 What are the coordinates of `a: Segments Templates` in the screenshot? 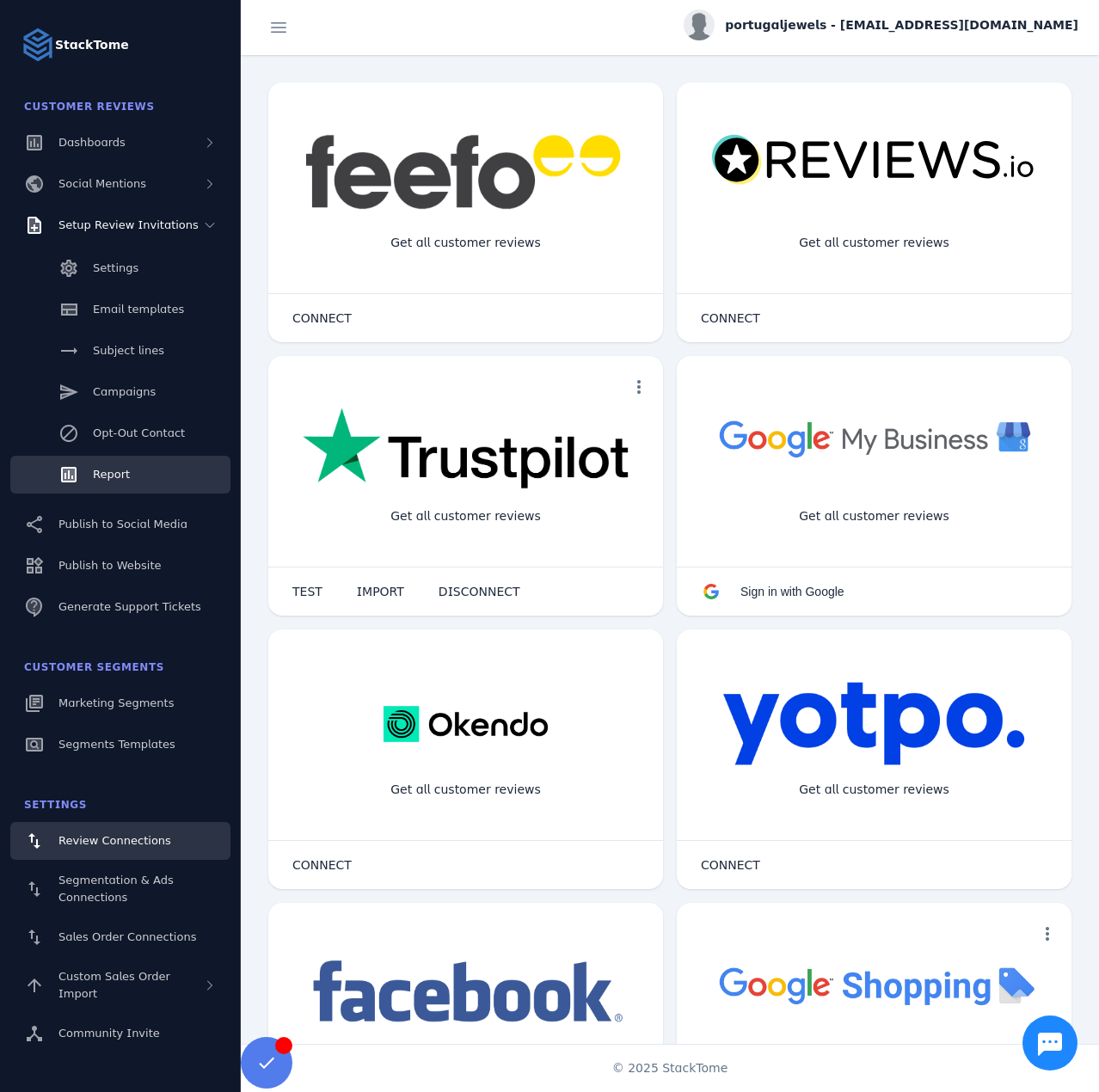 It's located at (120, 745).